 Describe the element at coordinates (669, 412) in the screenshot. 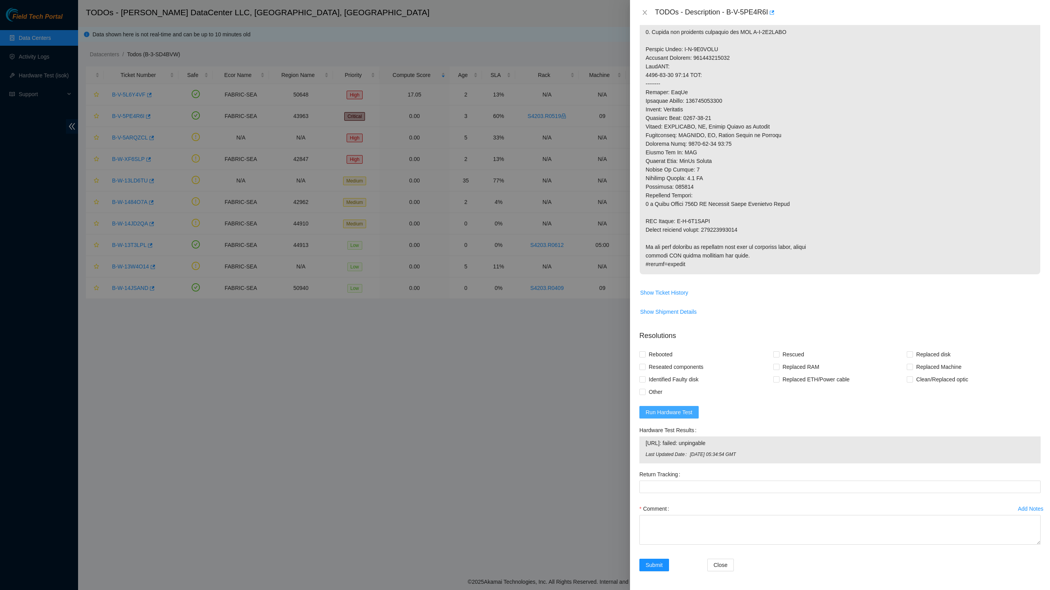

I see `span: Run Hardware Test` at that location.